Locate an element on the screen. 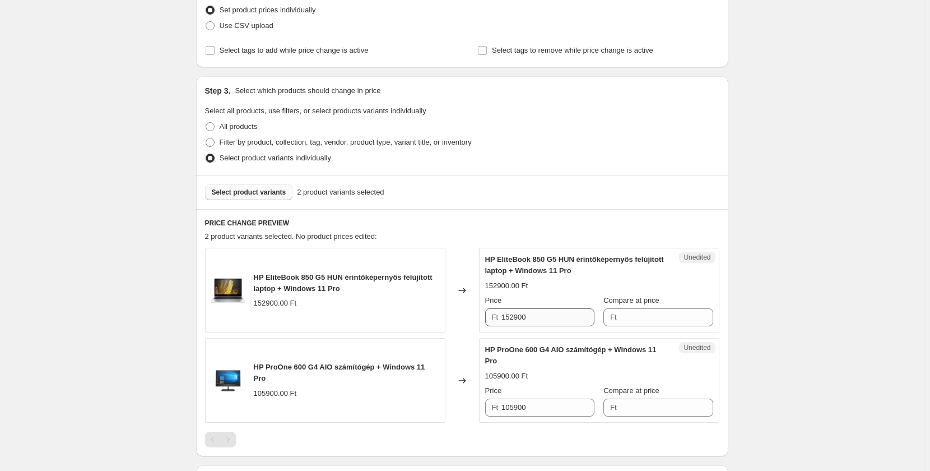  span: Filter by product, collection, tag, vendor, product type, variant title, or inventory is located at coordinates (346, 142).